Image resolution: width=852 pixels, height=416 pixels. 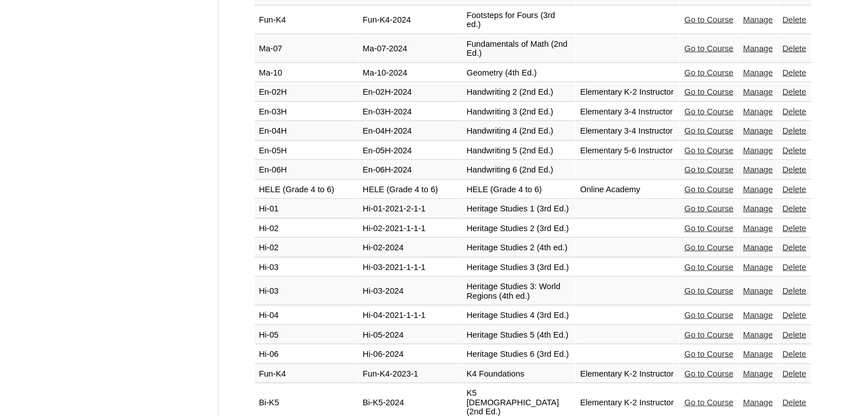 What do you see at coordinates (409, 73) in the screenshot?
I see `td: Ma-10-2024` at bounding box center [409, 73].